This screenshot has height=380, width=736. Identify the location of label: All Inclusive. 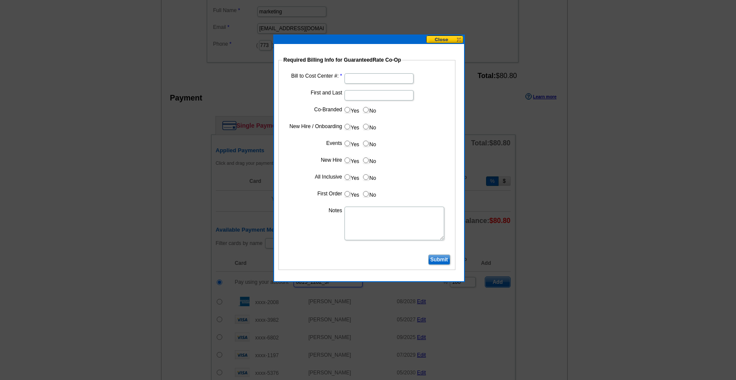
(313, 177).